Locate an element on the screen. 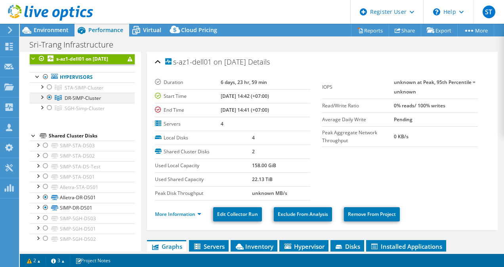  b: unknown at Peak, 95th Percentile = unknown is located at coordinates (435, 87).